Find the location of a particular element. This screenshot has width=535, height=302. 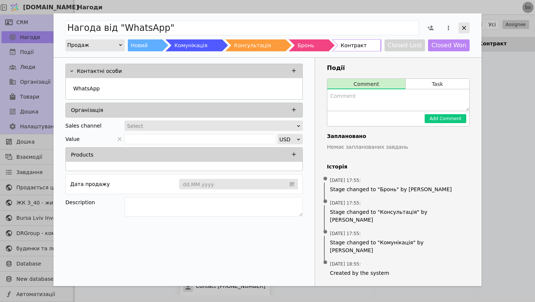

div: Продаж is located at coordinates (93, 45).